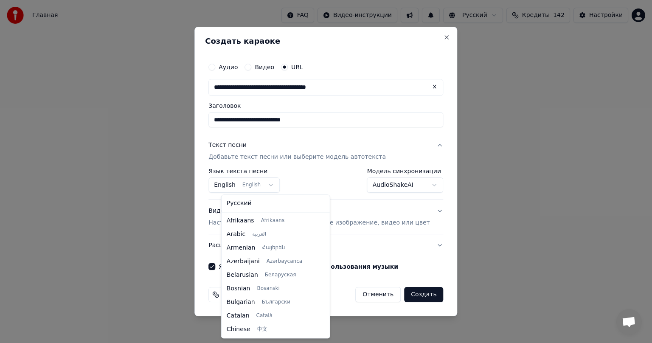  Describe the element at coordinates (238, 329) in the screenshot. I see `span: Chinese` at that location.